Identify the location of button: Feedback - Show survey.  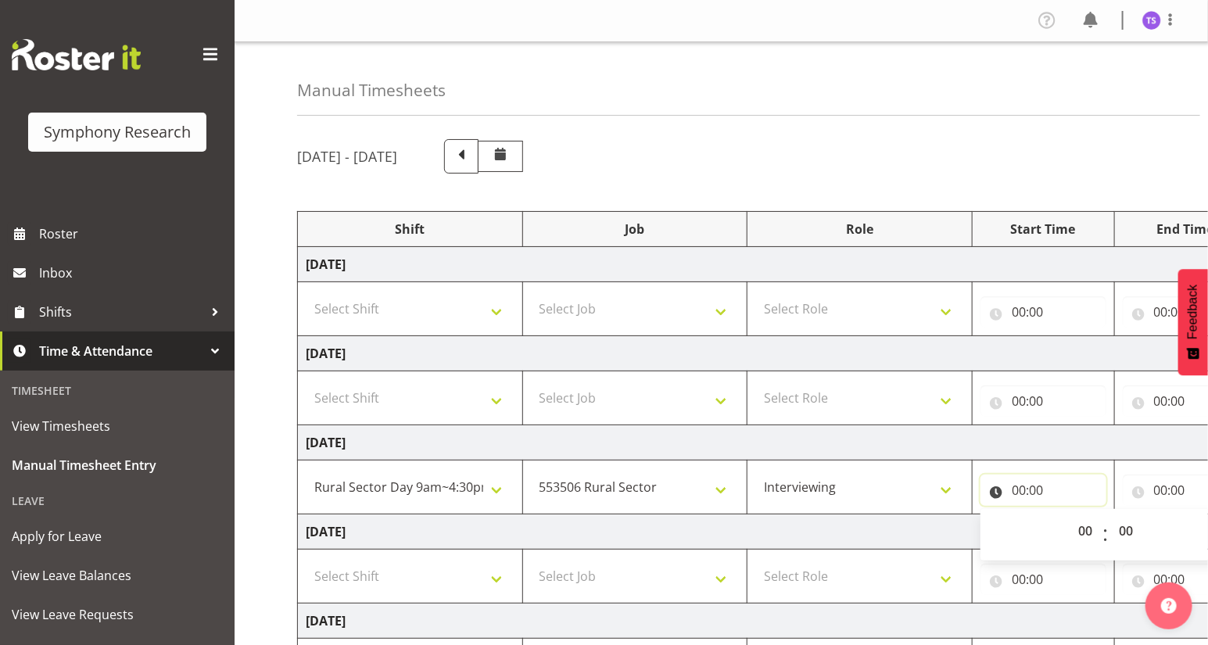
(1193, 322).